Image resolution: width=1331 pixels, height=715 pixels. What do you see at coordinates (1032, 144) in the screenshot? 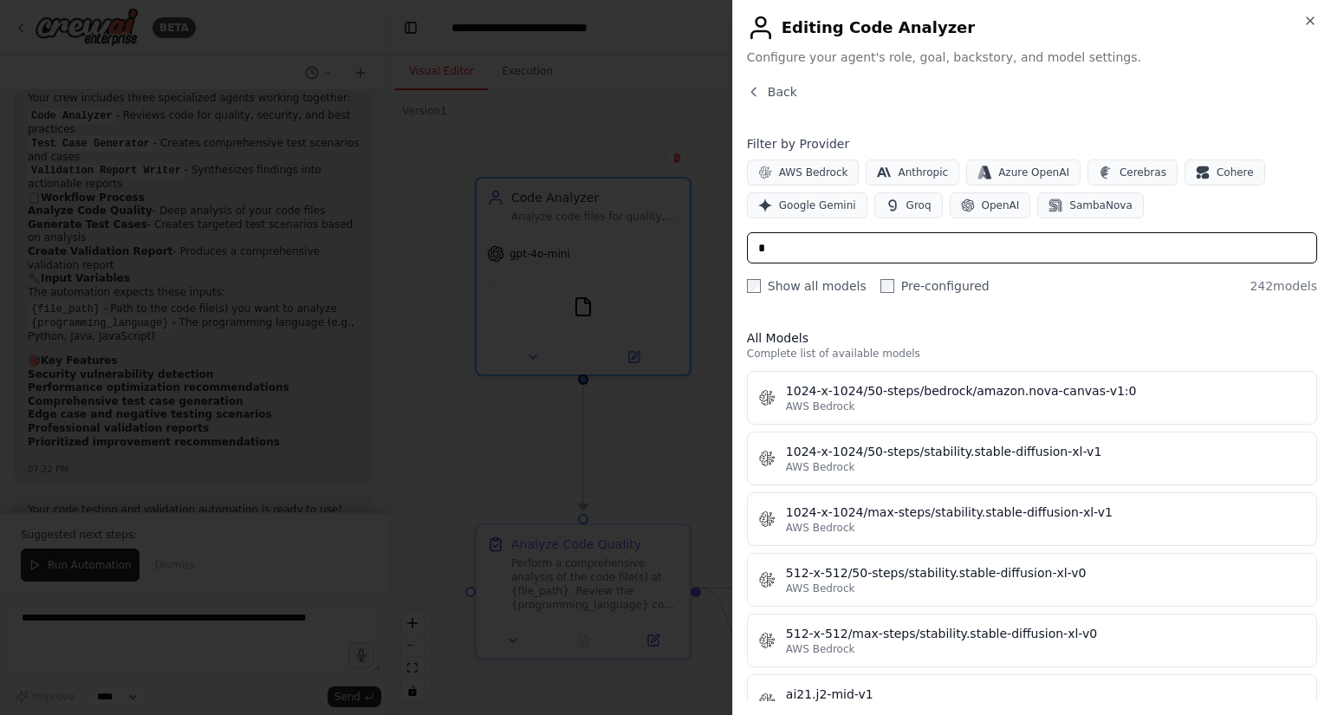
I see `h4: Filter by Provider` at bounding box center [1032, 144].